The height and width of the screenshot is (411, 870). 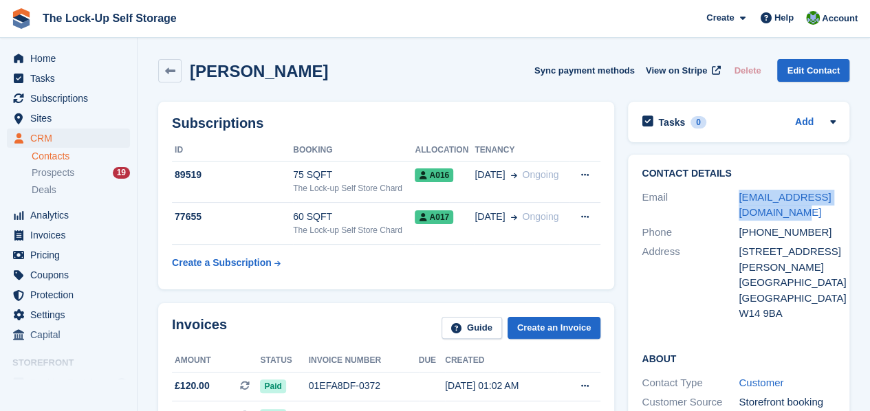 I want to click on span: Pricing, so click(x=72, y=255).